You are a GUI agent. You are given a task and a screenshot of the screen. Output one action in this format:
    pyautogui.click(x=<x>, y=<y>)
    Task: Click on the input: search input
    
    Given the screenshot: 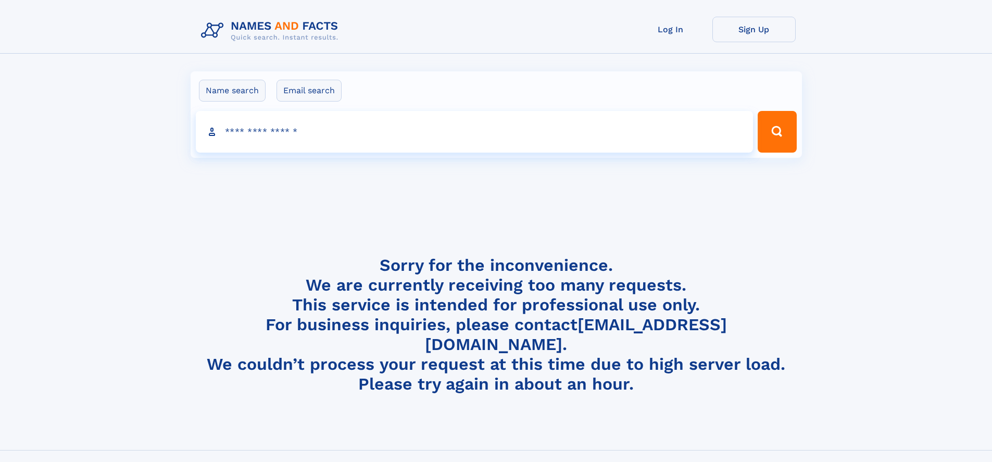 What is the action you would take?
    pyautogui.click(x=475, y=132)
    